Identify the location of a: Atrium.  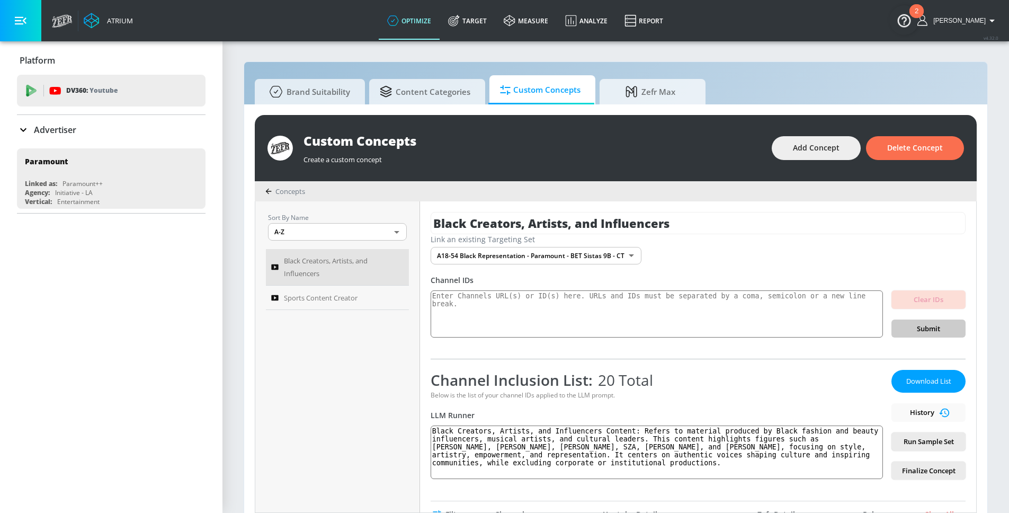
(108, 21).